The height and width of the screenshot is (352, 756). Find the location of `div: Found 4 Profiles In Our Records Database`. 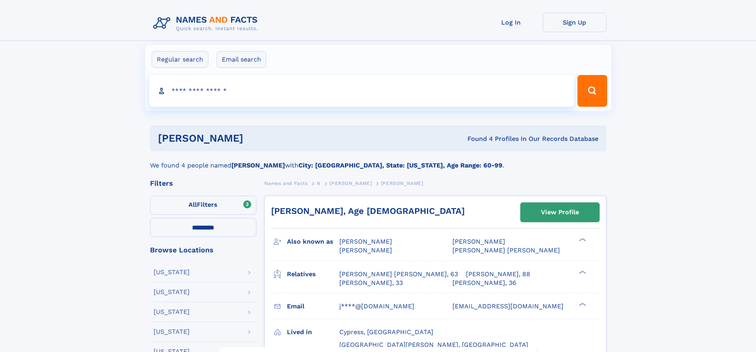

div: Found 4 Profiles In Our Records Database is located at coordinates (477, 139).